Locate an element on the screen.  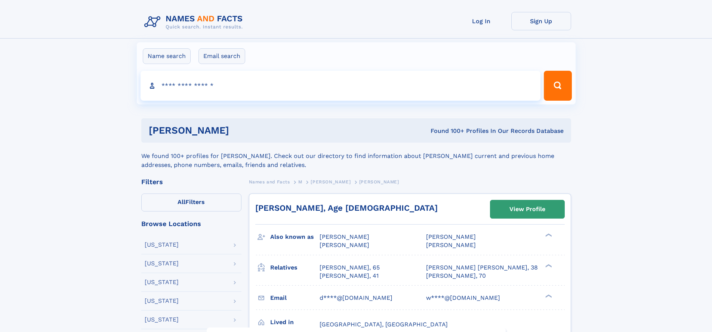
h3: Relatives is located at coordinates (295, 267).